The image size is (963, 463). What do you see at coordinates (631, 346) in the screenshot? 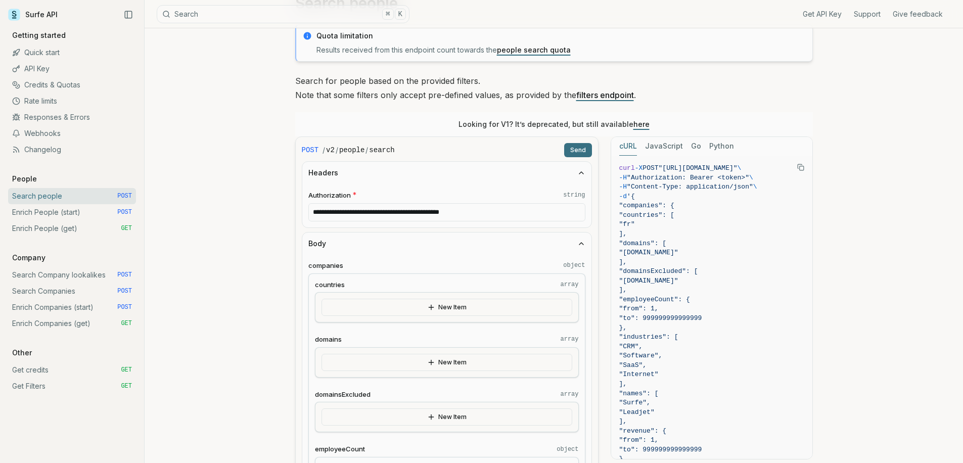
I see `span: "CRM",` at bounding box center [631, 346].